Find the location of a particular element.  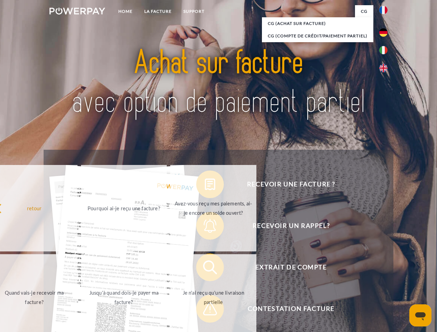

a: LA FACTURE is located at coordinates (158, 11).